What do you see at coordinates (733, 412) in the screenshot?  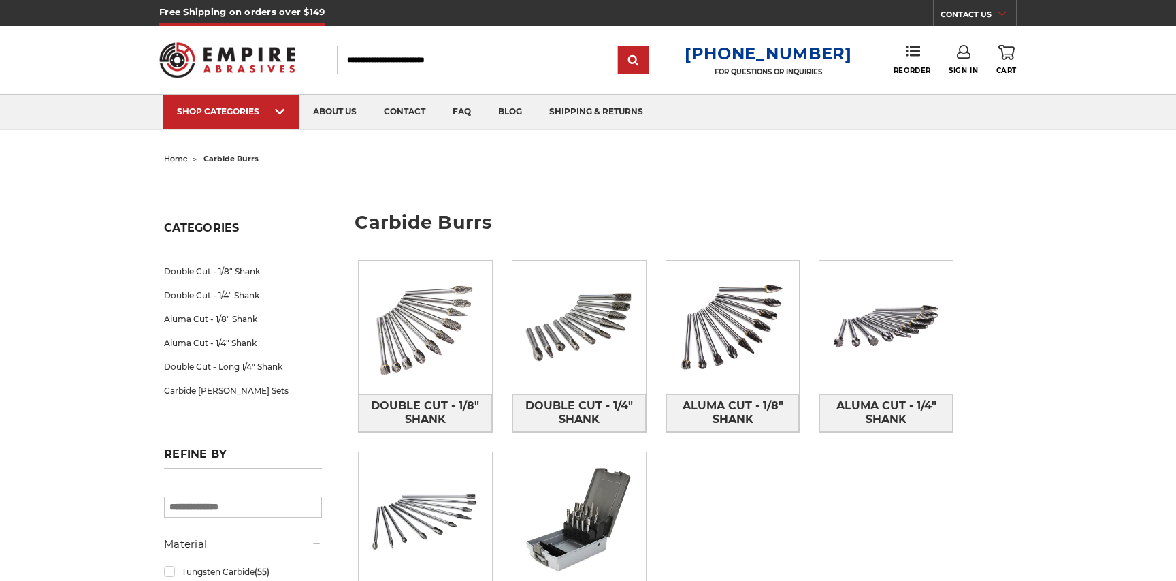 I see `span: Aluma Cut - 1/8" Shank` at bounding box center [733, 412].